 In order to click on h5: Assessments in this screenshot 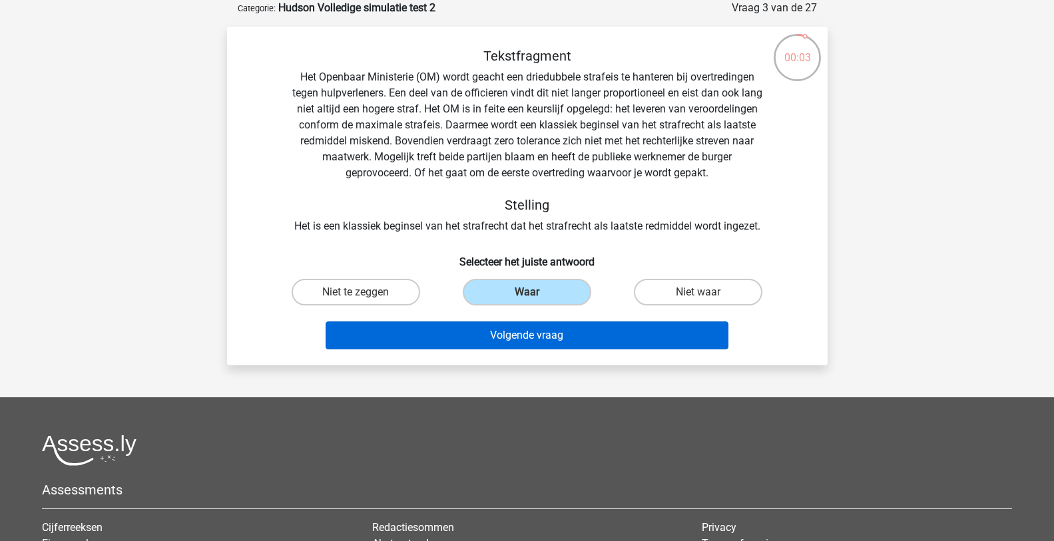, I will do `click(527, 490)`.